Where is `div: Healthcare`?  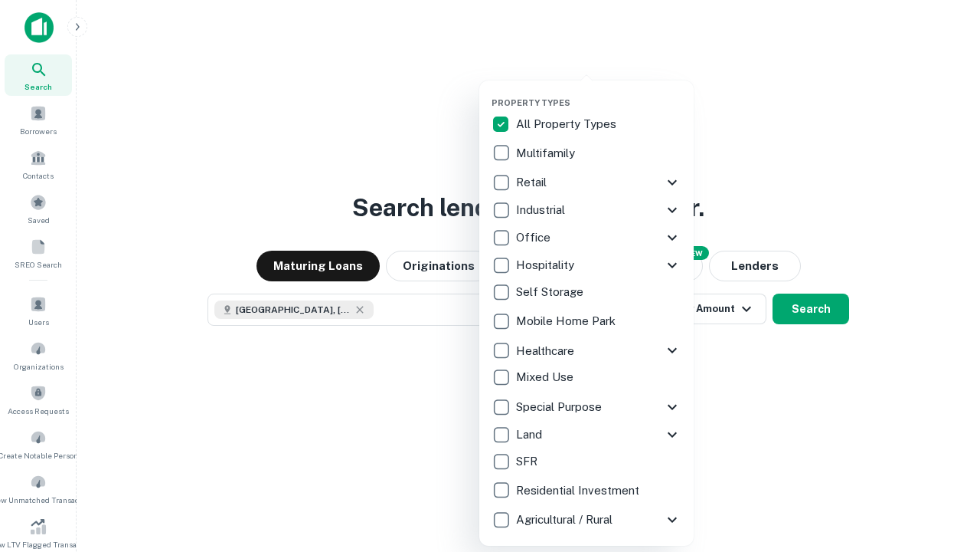
div: Healthcare is located at coordinates (587, 350).